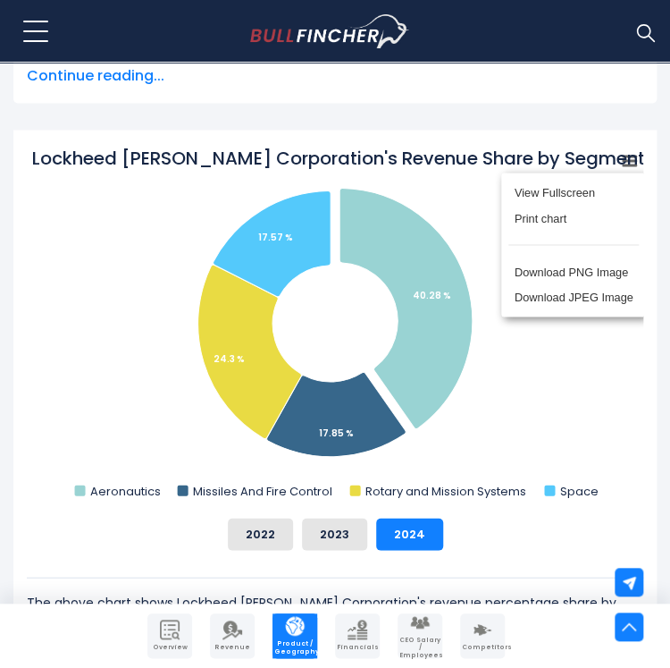  Describe the element at coordinates (336, 432) in the screenshot. I see `tspan: 17.85 %` at that location.